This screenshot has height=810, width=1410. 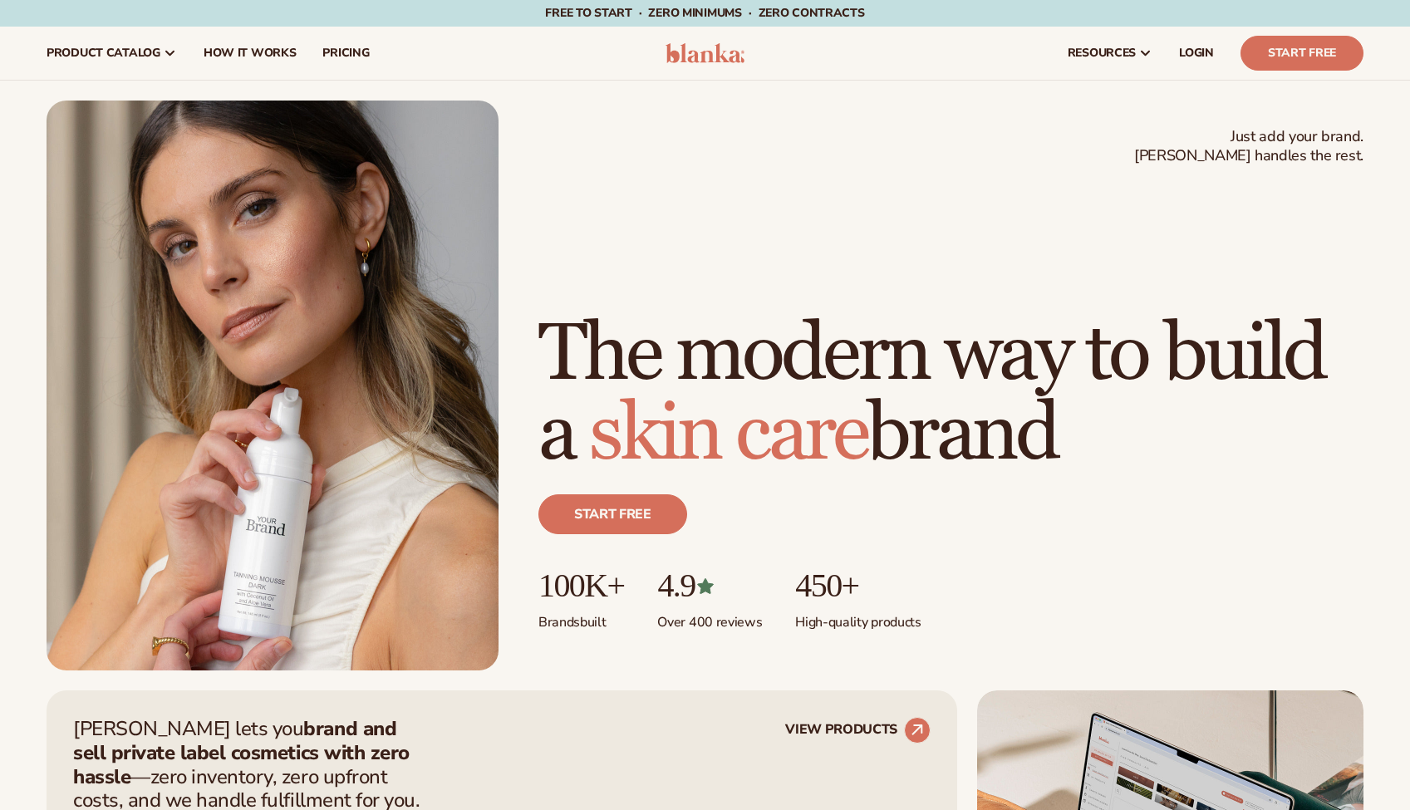 What do you see at coordinates (710, 618) in the screenshot?
I see `p: Over 400 reviews` at bounding box center [710, 618].